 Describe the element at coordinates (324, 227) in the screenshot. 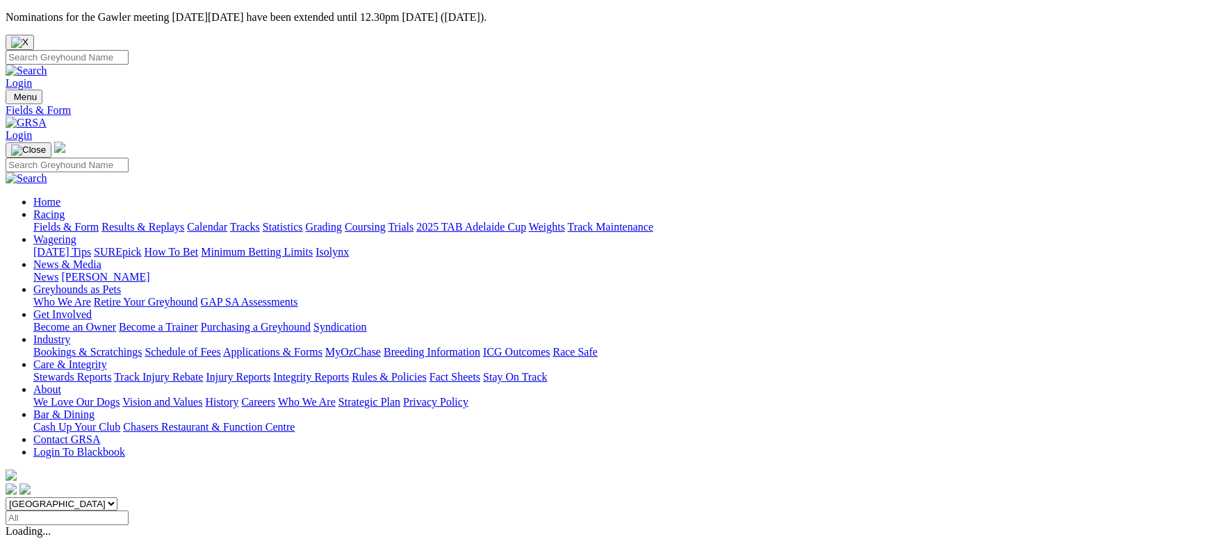

I see `a: Grading` at that location.